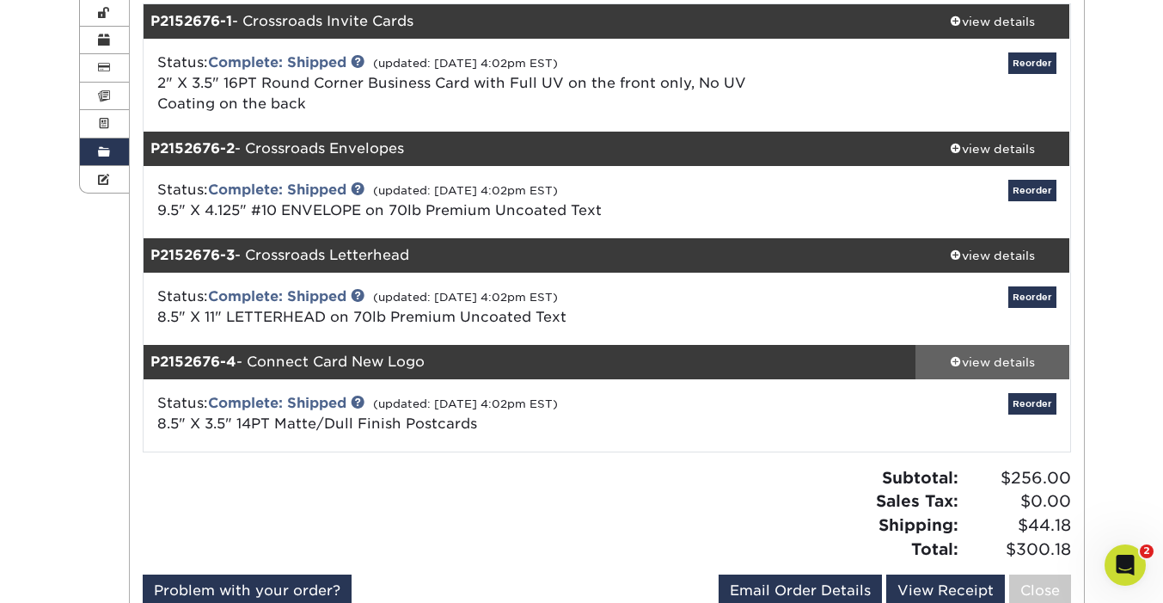 The width and height of the screenshot is (1163, 603). Describe the element at coordinates (530, 255) in the screenshot. I see `div: - Crossroads Letterhead` at that location.